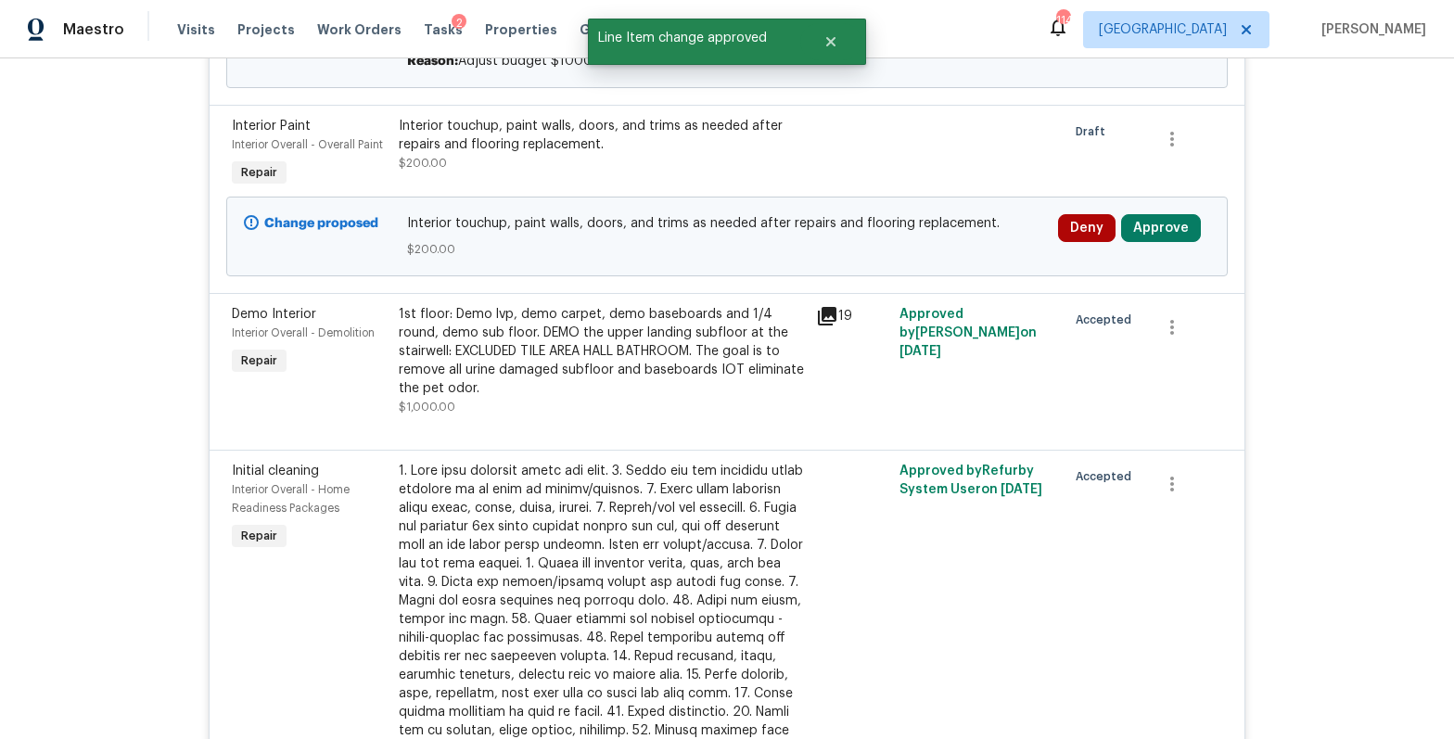 Image resolution: width=1454 pixels, height=739 pixels. I want to click on div: Interior touchup, paint walls, doors, and trims as needed after repairs and flooring replacement., so click(602, 135).